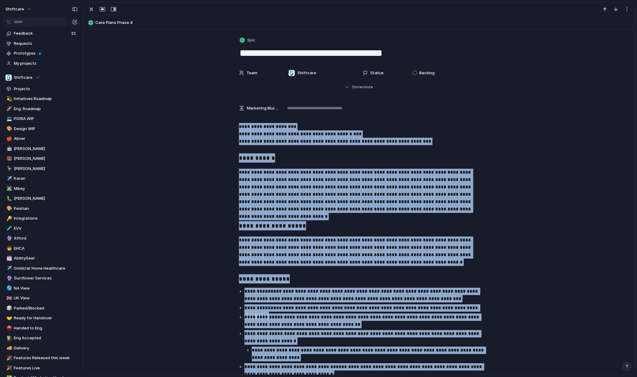 The width and height of the screenshot is (637, 377). What do you see at coordinates (46, 109) in the screenshot?
I see `span: Eng. Roadmap` at bounding box center [46, 109].